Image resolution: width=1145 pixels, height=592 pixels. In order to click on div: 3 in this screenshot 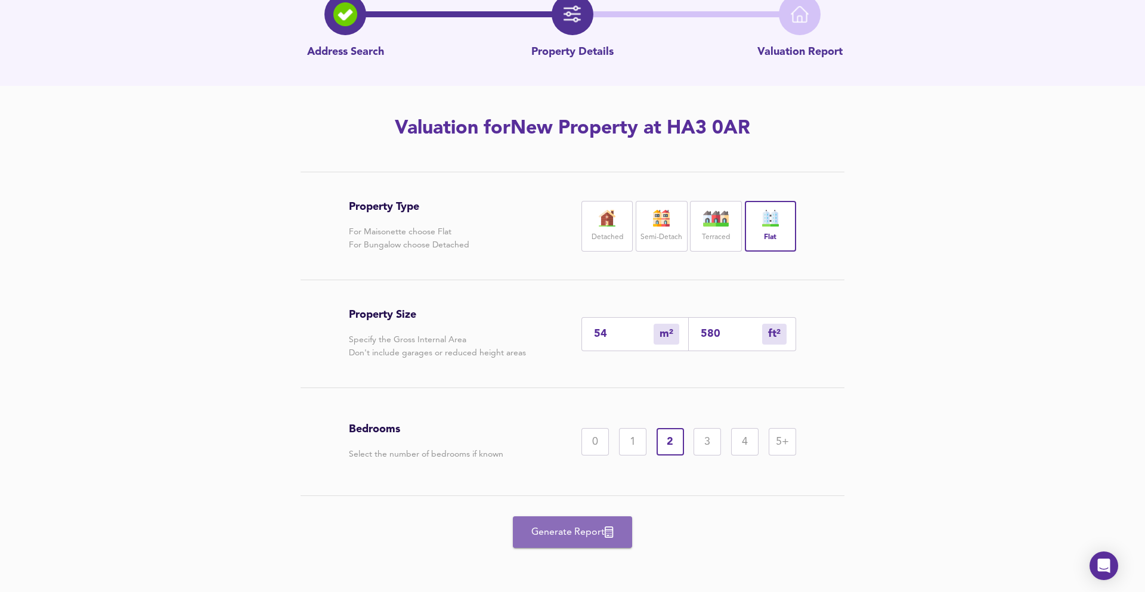, I will do `click(707, 442)`.